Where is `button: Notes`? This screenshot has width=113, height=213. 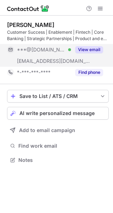
button: Notes is located at coordinates (58, 160).